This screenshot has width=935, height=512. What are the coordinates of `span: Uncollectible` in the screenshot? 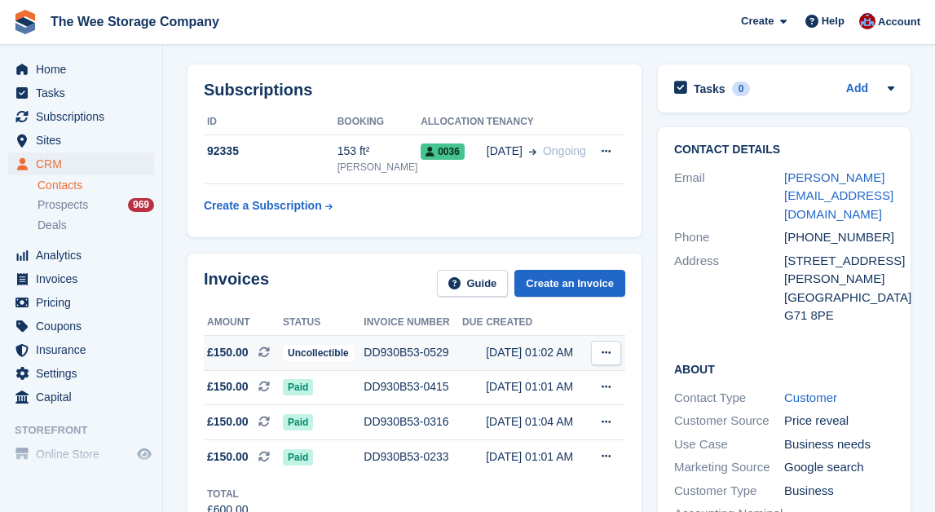 It's located at (318, 353).